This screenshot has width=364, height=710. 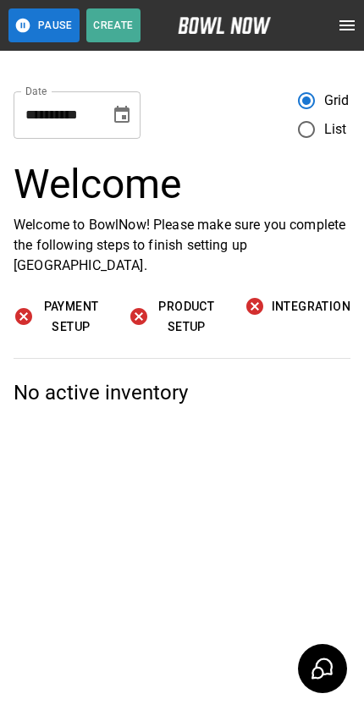 I want to click on img: logo, so click(x=224, y=25).